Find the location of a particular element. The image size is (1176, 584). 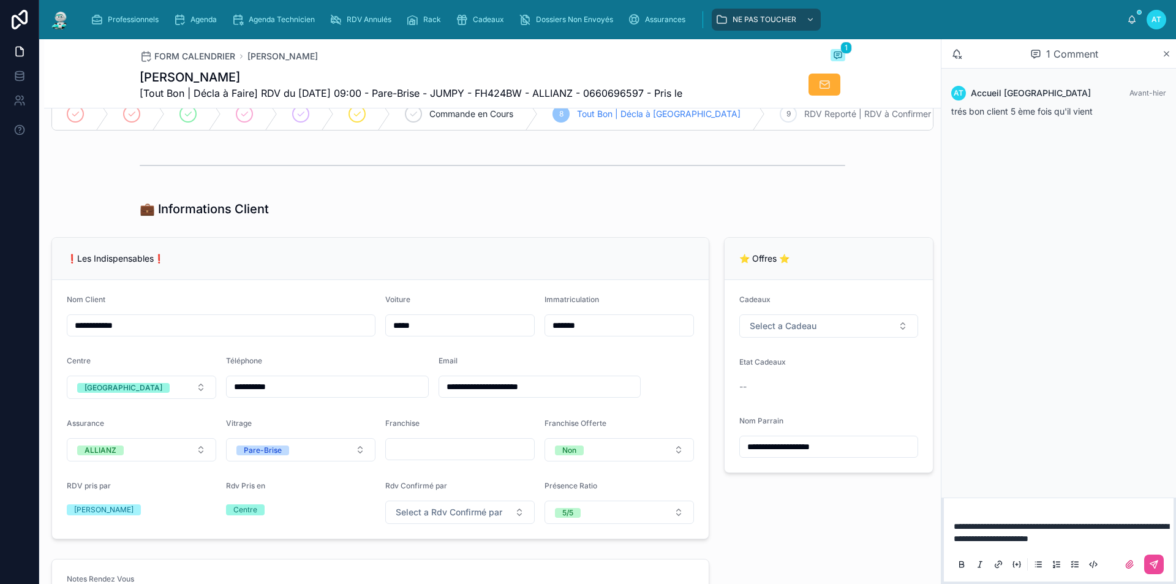

img: App logo is located at coordinates (60, 20).